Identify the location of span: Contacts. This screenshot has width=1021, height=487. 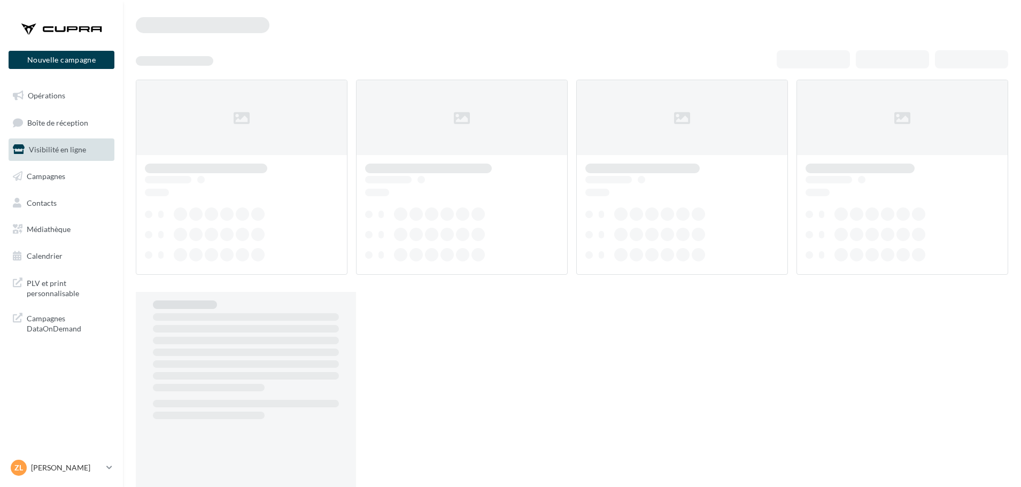
(42, 202).